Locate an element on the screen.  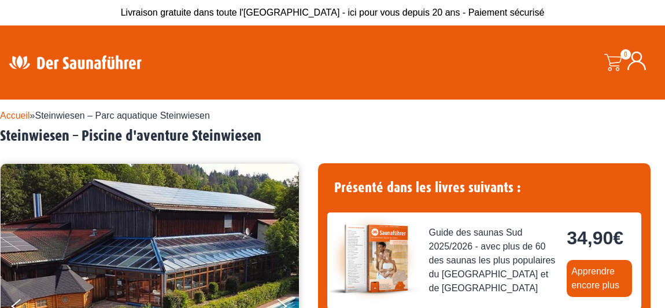
font: 34,90 is located at coordinates (590, 238).